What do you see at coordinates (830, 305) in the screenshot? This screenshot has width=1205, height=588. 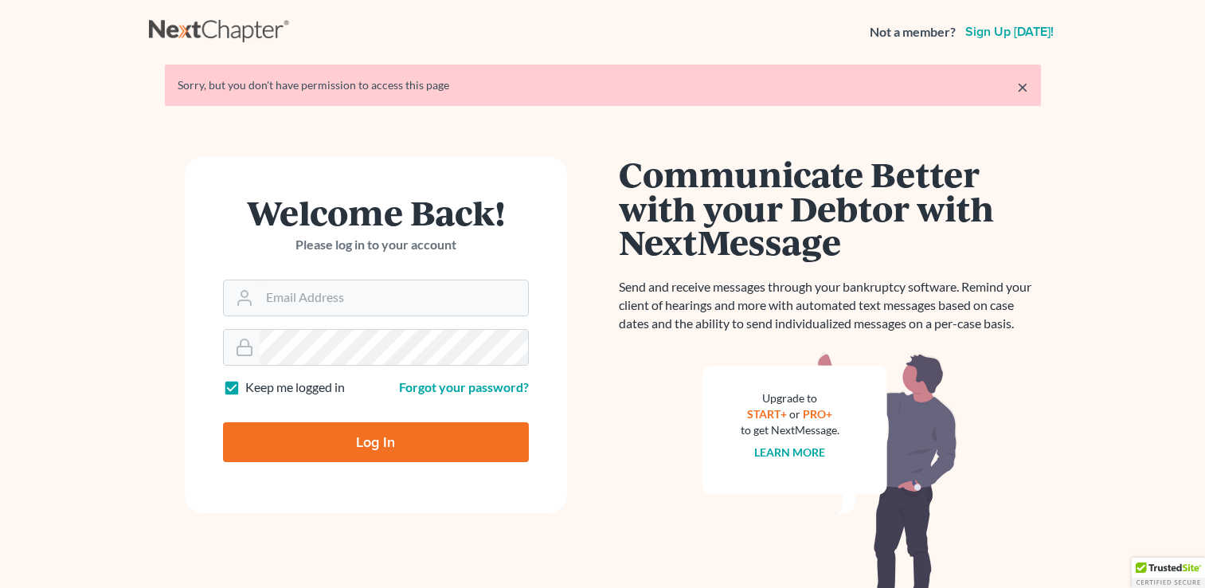 I see `p: Send and receive messages through your bankruptcy software. Remind your client of hearings and mo...` at bounding box center [830, 305].